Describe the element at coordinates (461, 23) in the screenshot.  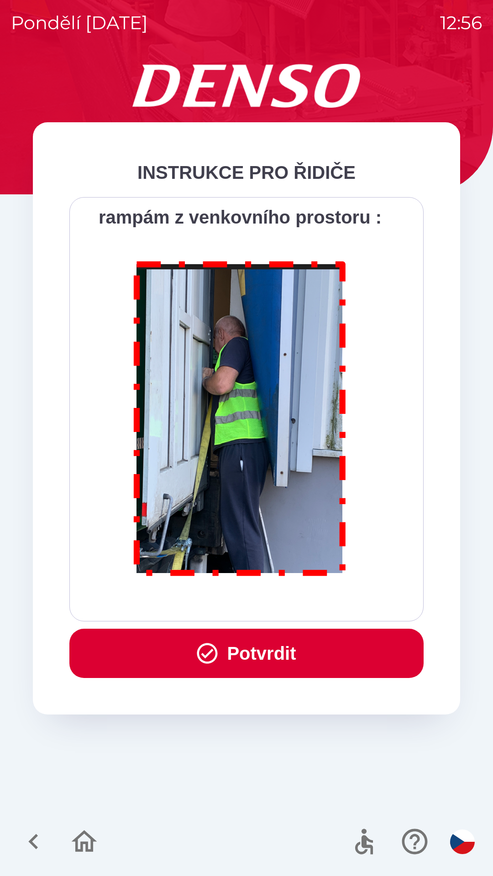
I see `p: 12:56` at that location.